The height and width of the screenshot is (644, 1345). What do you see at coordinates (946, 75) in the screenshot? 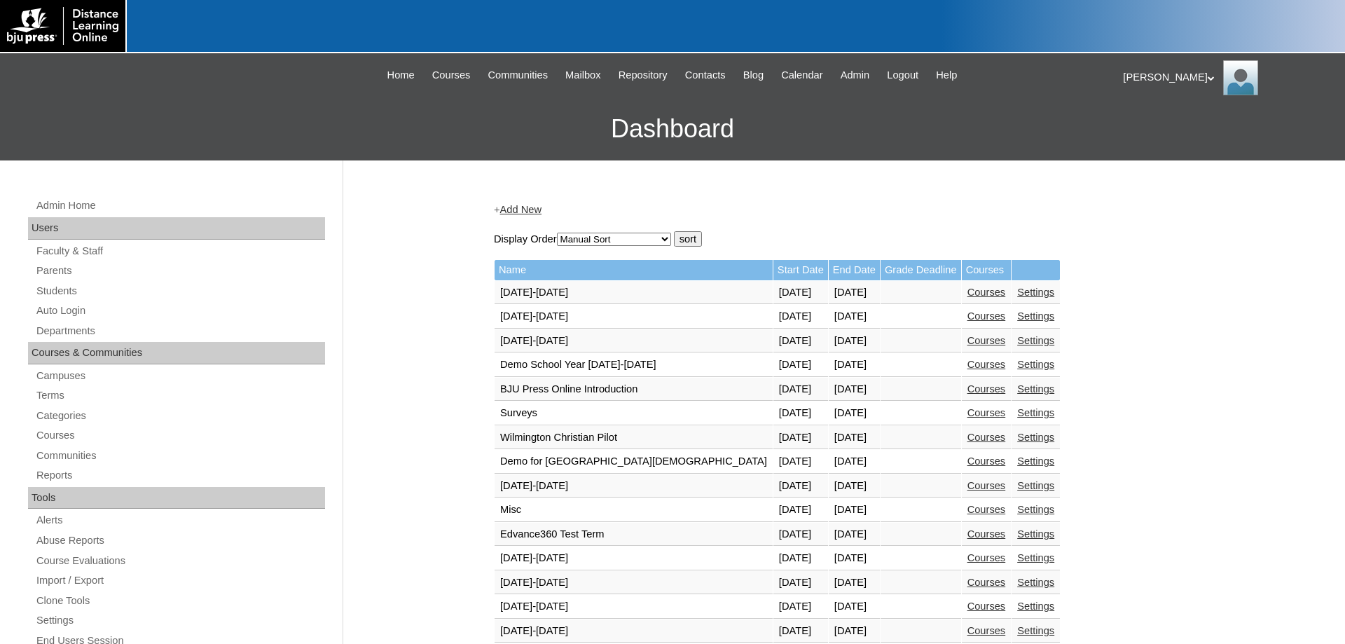
I see `span: Help` at bounding box center [946, 75].